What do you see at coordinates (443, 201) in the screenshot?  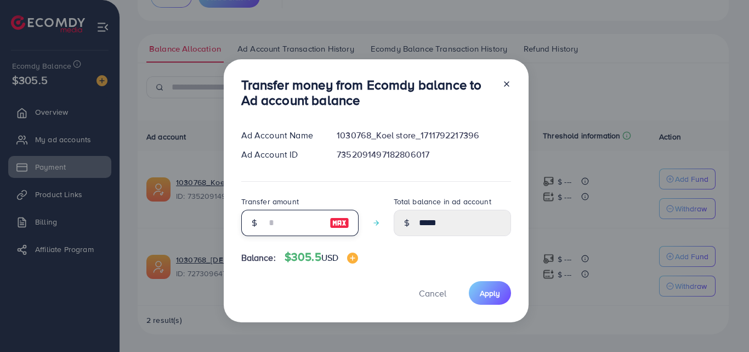 I see `label: Total balance in ad account` at bounding box center [443, 201].